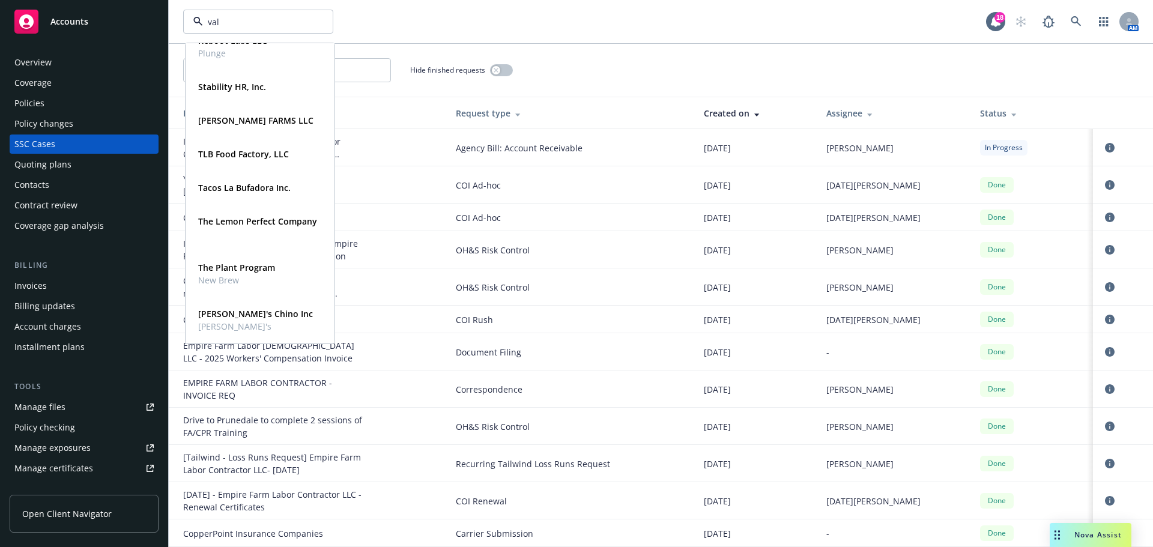 This screenshot has width=1153, height=547. What do you see at coordinates (84, 407) in the screenshot?
I see `a: Manage files` at bounding box center [84, 407].